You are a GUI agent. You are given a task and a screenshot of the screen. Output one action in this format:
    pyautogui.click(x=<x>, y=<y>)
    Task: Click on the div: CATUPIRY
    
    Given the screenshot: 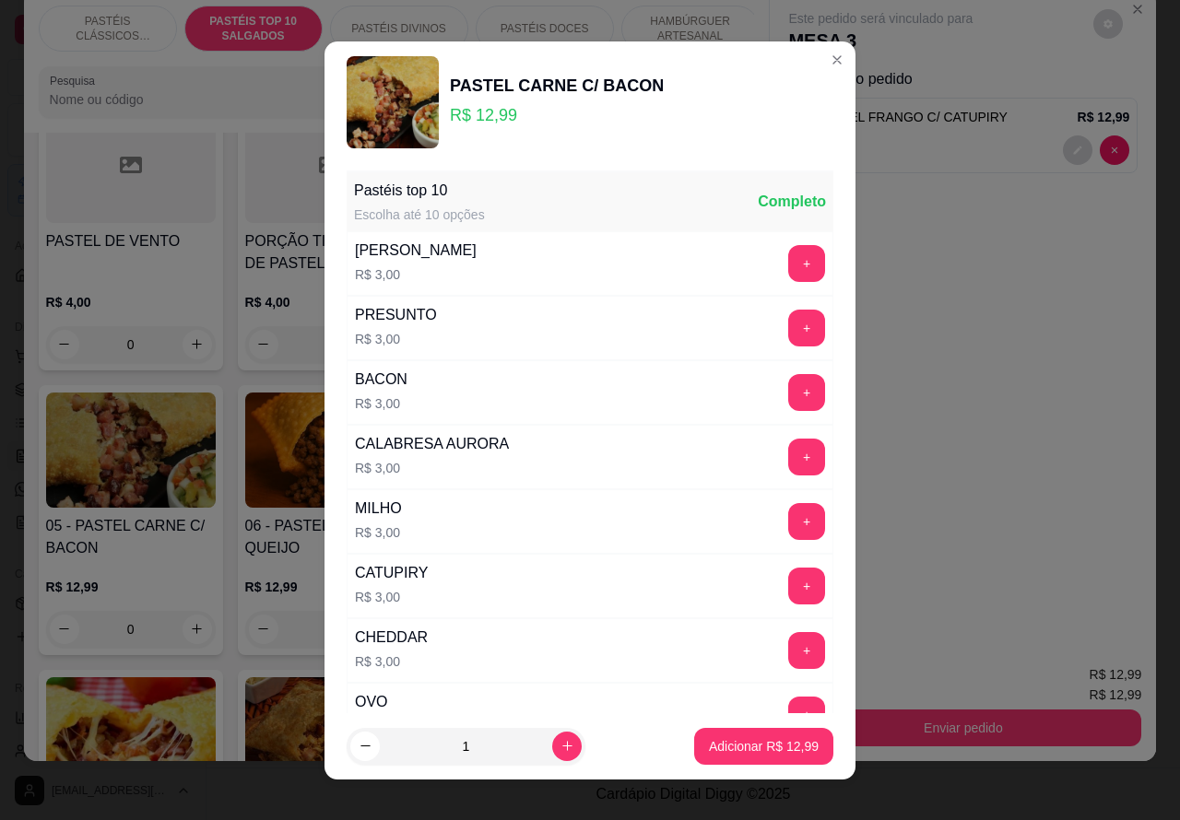 What is the action you would take?
    pyautogui.click(x=391, y=573)
    